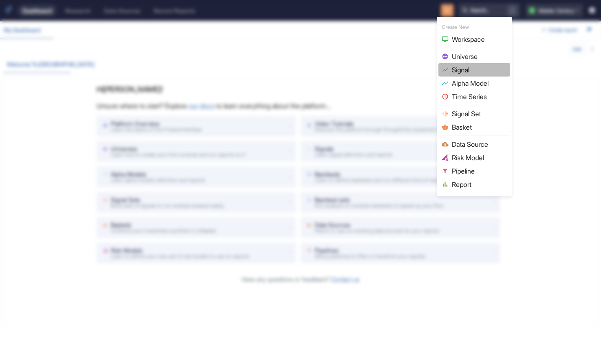 This screenshot has height=340, width=601. I want to click on span: Time Series, so click(479, 97).